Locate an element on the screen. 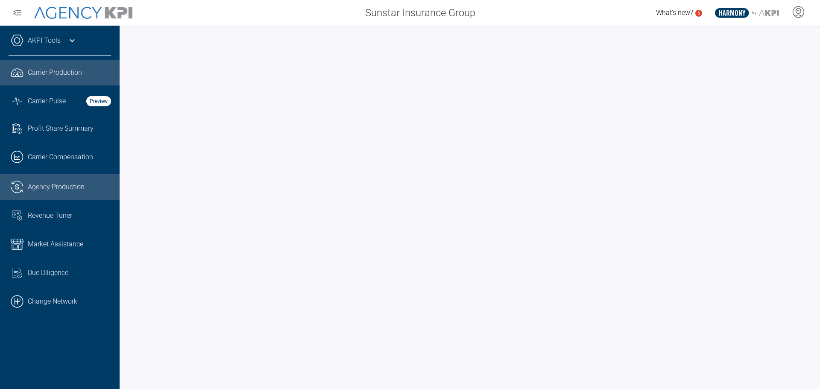  text: 5 is located at coordinates (699, 13).